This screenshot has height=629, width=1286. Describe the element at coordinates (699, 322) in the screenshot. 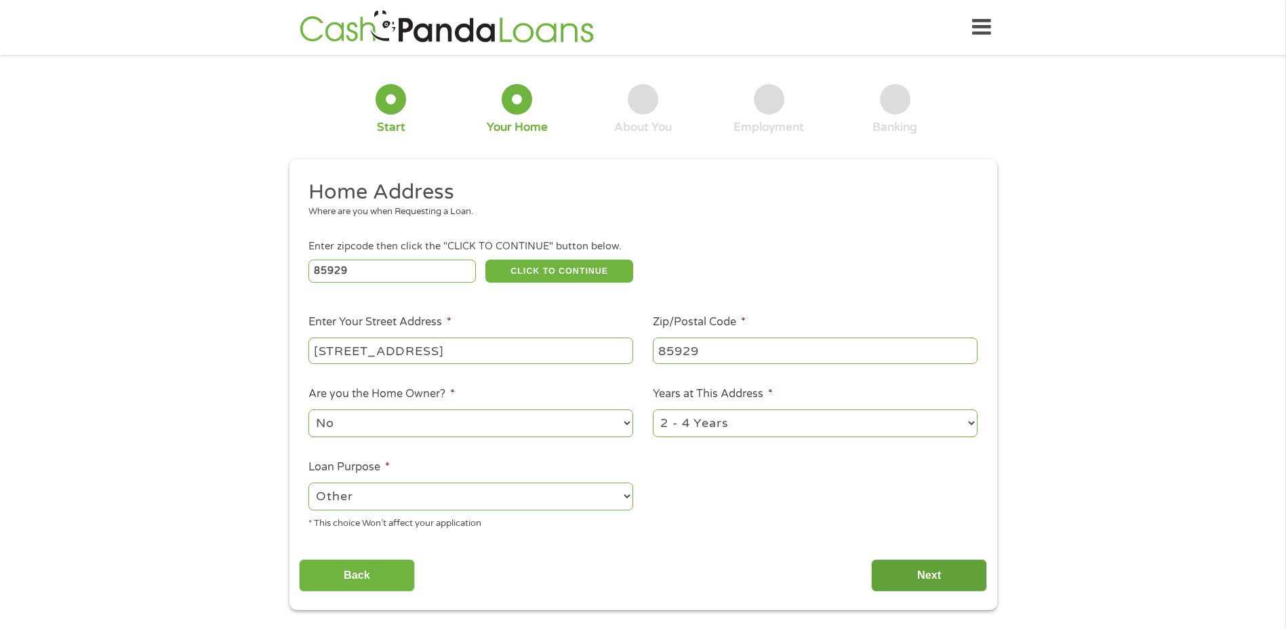

I see `label: Zip/Postal Code` at that location.